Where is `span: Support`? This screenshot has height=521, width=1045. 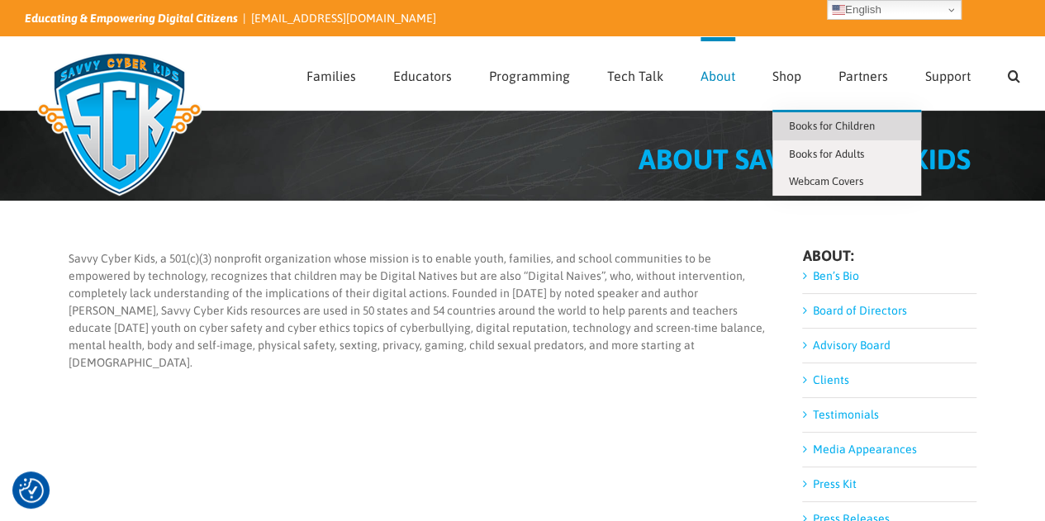 span: Support is located at coordinates (948, 76).